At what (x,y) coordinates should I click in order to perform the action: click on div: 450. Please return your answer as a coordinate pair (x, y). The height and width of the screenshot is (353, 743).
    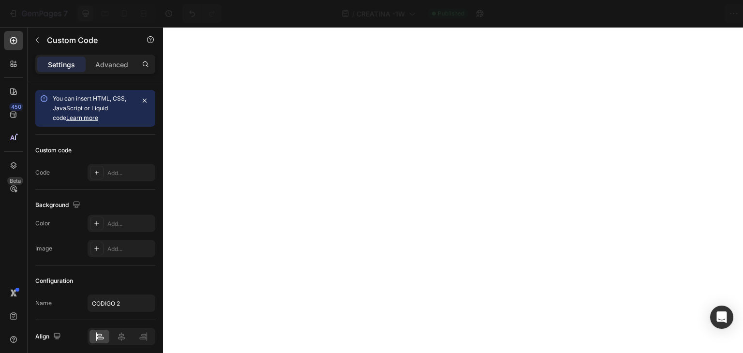
    Looking at the image, I should click on (16, 107).